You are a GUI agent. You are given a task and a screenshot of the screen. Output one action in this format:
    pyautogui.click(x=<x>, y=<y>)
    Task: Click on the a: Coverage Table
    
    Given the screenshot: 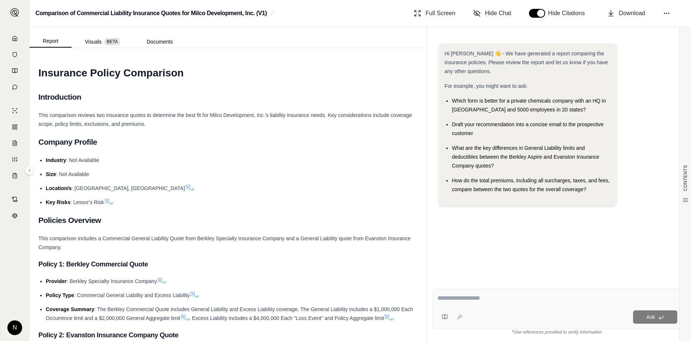 What is the action you would take?
    pyautogui.click(x=15, y=176)
    